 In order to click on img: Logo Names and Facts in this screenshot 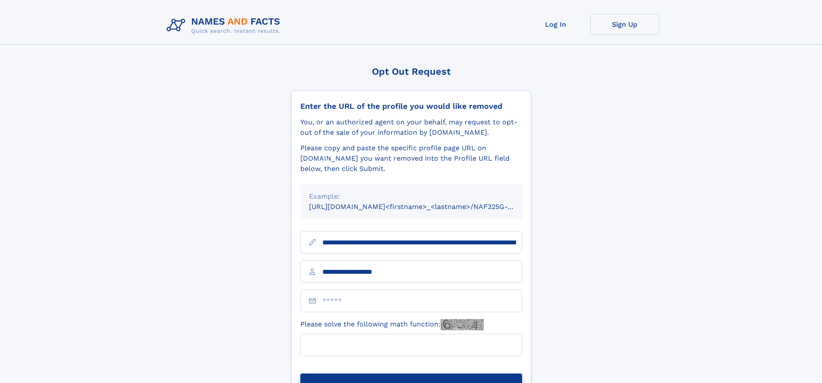, I will do `click(225, 25)`.